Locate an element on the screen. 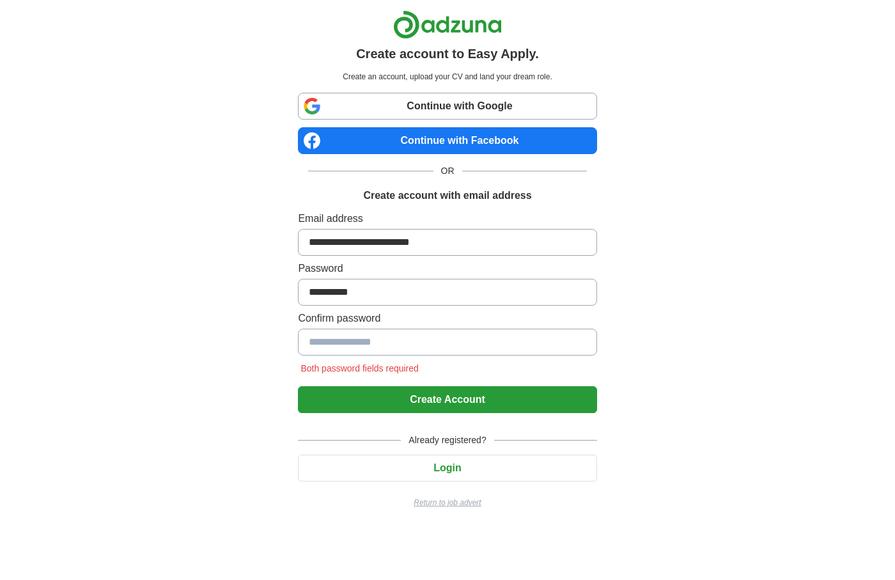  img: Adzuna logo is located at coordinates (447, 24).